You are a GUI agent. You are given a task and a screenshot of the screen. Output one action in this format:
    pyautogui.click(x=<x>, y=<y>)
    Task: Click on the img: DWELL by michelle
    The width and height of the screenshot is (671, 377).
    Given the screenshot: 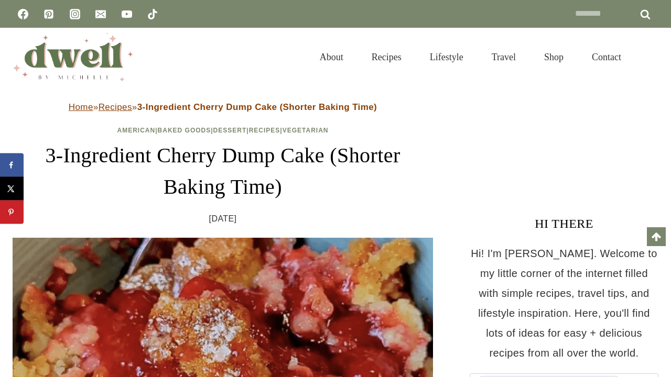 What is the action you would take?
    pyautogui.click(x=73, y=57)
    